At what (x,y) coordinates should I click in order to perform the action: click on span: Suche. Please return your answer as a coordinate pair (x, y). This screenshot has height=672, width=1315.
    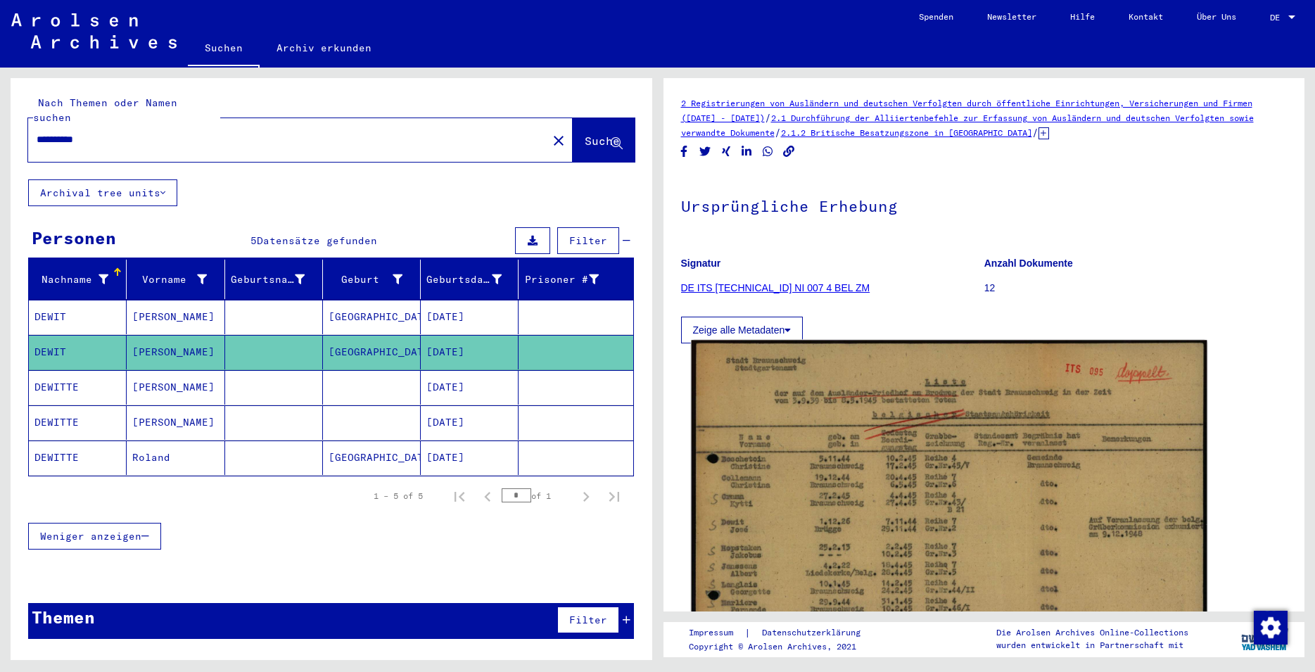
    Looking at the image, I should click on (602, 141).